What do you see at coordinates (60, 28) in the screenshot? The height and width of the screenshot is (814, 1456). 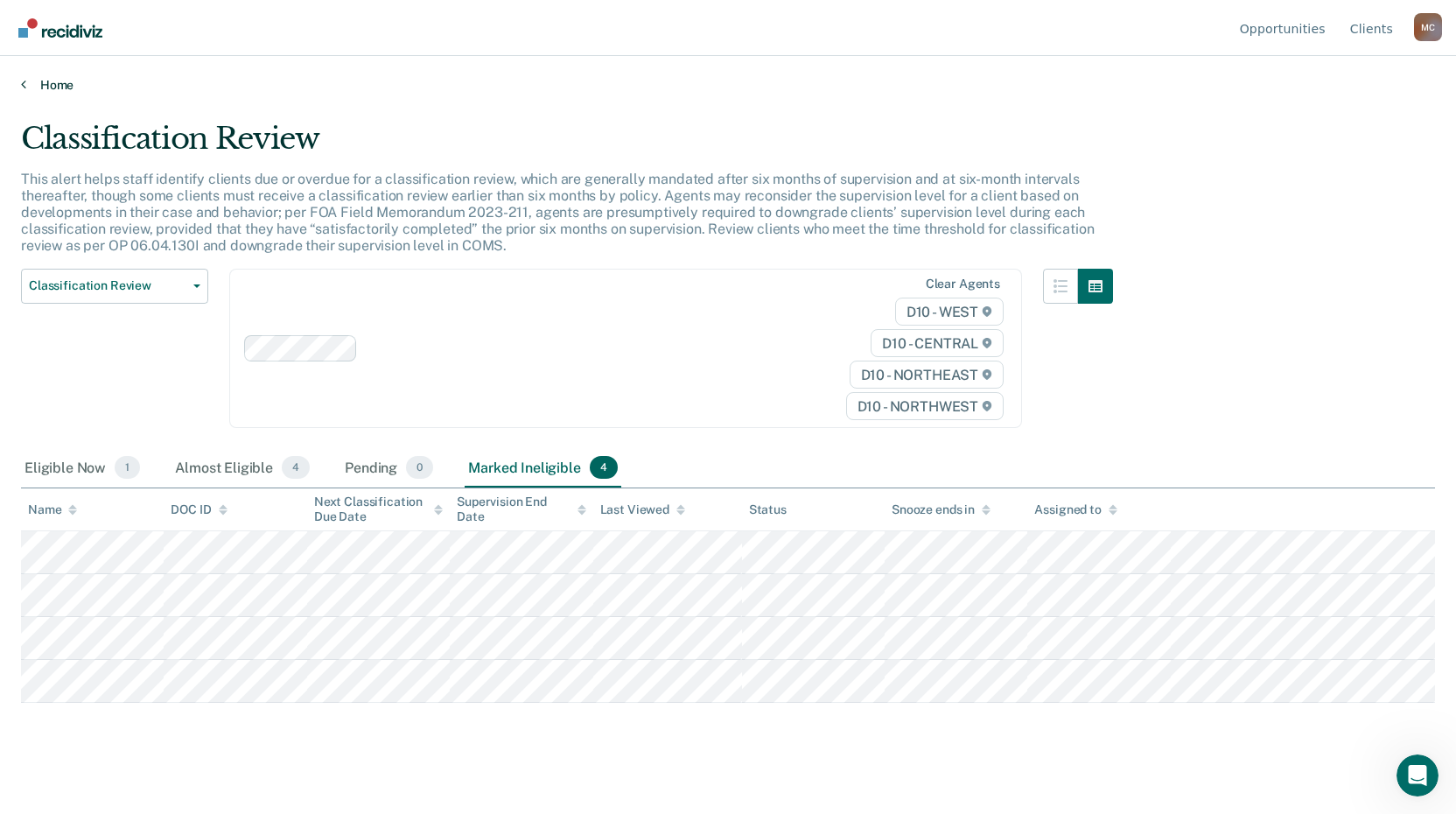 I see `img: Recidiviz` at bounding box center [60, 28].